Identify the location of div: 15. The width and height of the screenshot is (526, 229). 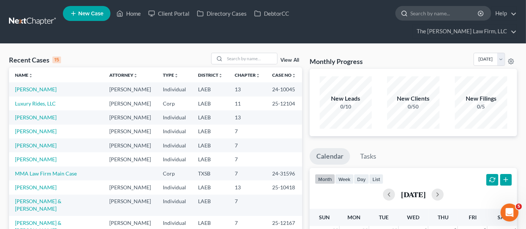
(57, 60).